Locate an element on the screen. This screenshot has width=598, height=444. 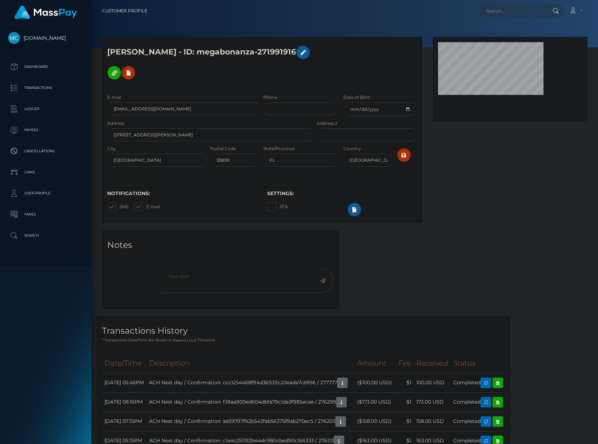
th: Status is located at coordinates (478, 363).